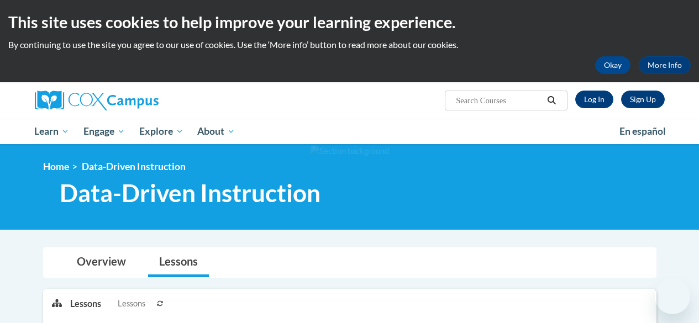 This screenshot has height=323, width=699. Describe the element at coordinates (131, 304) in the screenshot. I see `span: Lessons` at that location.